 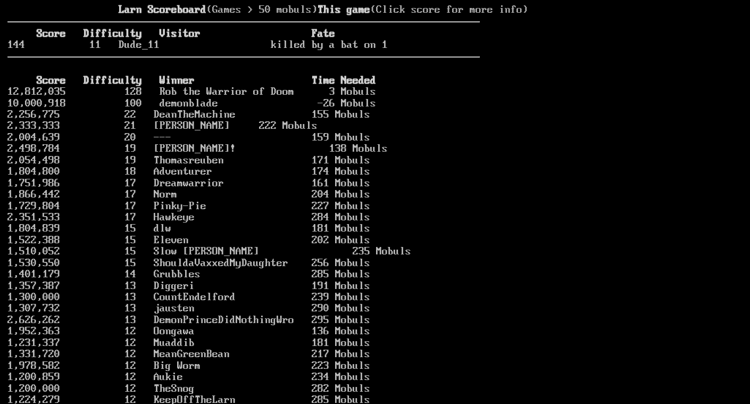 What do you see at coordinates (206, 80) in the screenshot?
I see `b: Score Difficulty Winner Time Needed` at bounding box center [206, 80].